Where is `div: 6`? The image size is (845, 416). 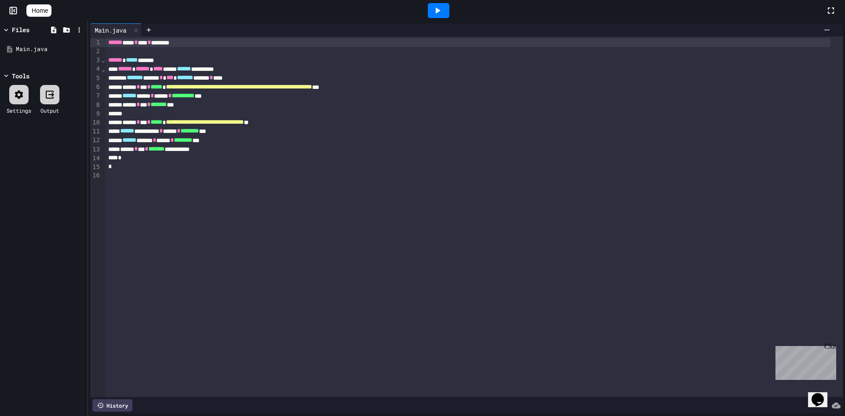
div: 6 is located at coordinates (95, 87).